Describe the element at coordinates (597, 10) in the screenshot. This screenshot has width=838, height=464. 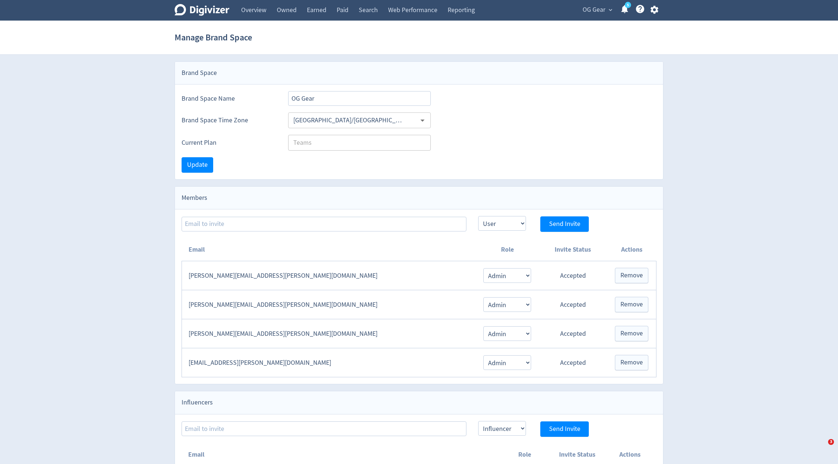
I see `button: OG Gear` at that location.